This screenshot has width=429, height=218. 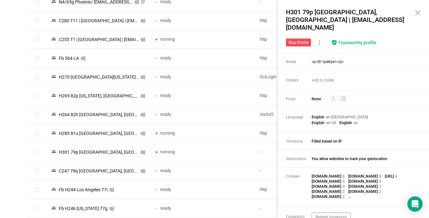 I want to click on span: 5, so click(x=343, y=181).